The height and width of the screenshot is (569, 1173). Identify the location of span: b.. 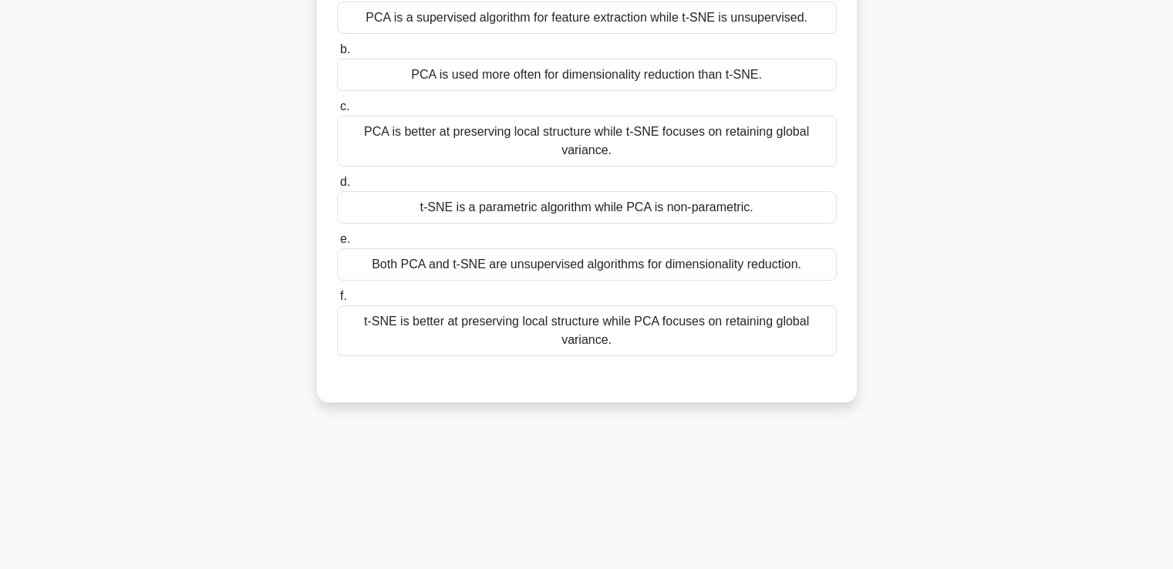
(345, 49).